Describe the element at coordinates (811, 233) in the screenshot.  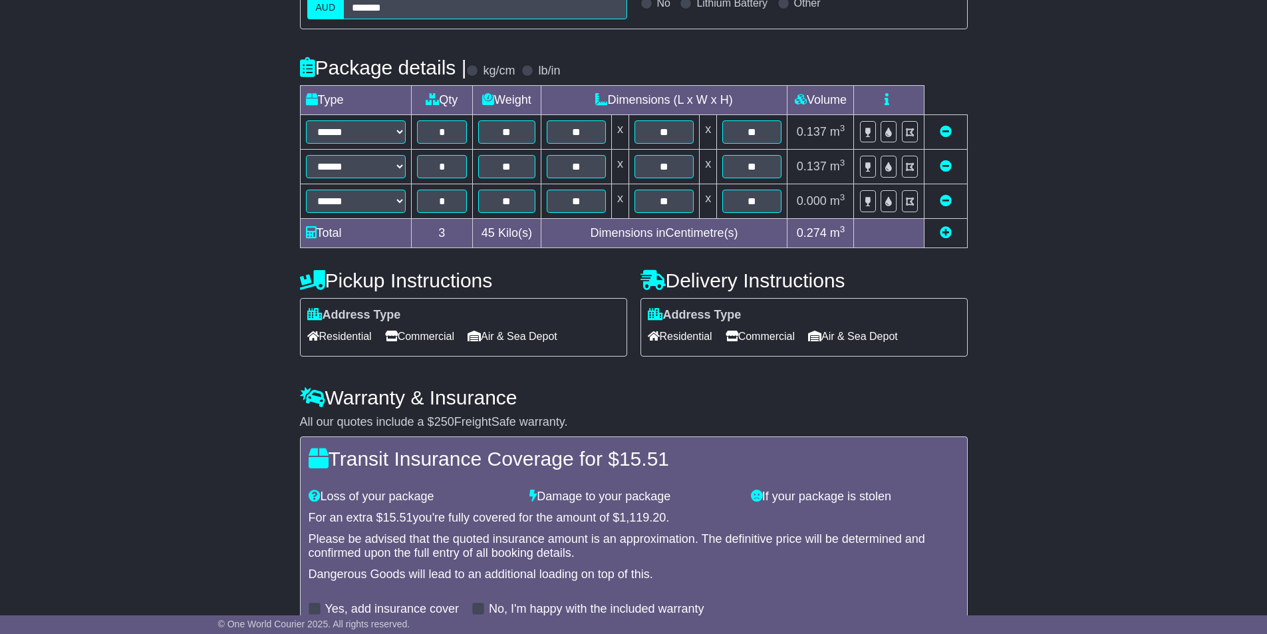
I see `span: 0.274` at that location.